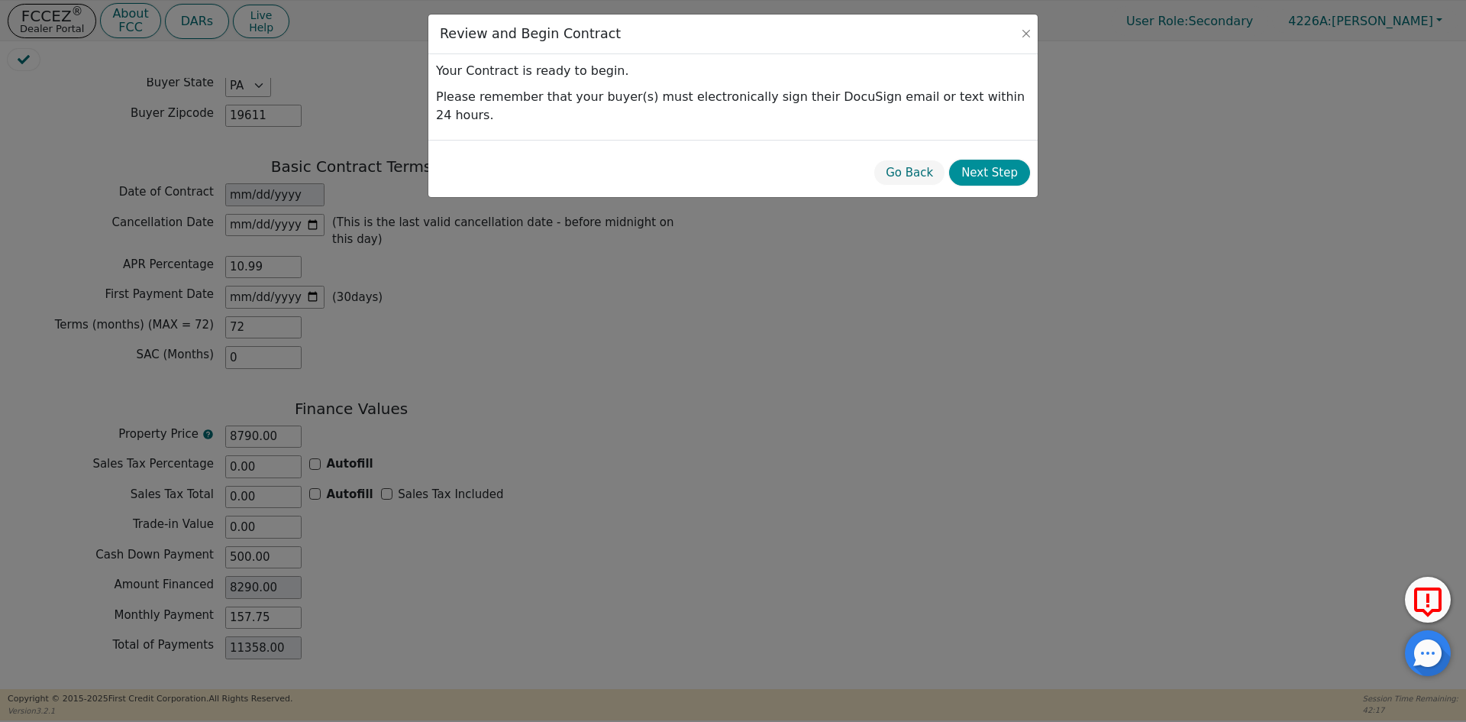 This screenshot has width=1466, height=722. I want to click on h3: Review and Begin Contract, so click(530, 34).